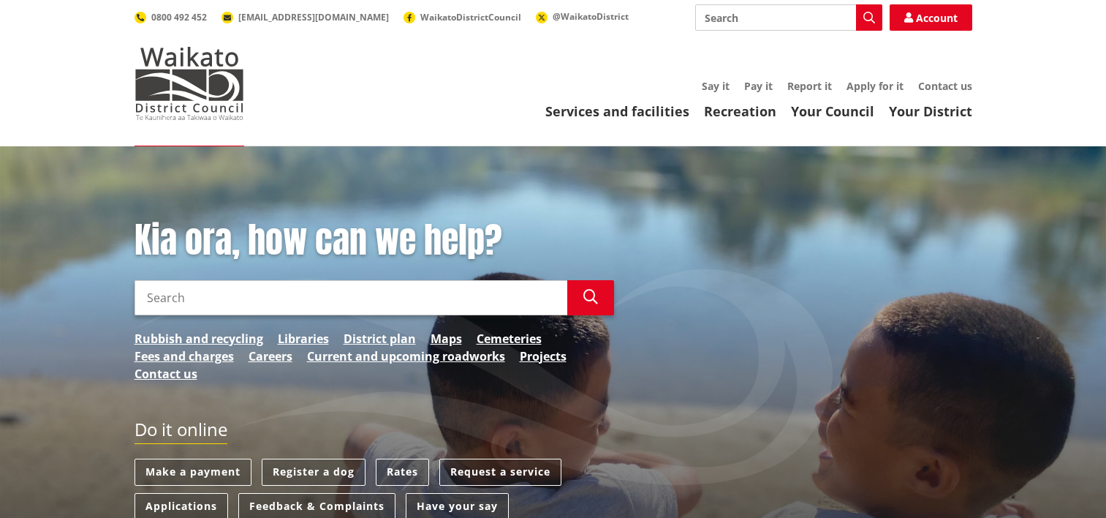 The width and height of the screenshot is (1106, 518). I want to click on a: Careers, so click(271, 356).